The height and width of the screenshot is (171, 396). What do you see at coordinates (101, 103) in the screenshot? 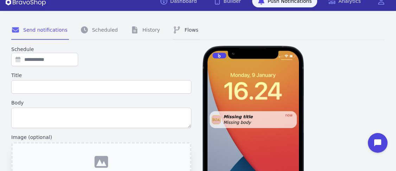
I see `label: Body` at bounding box center [101, 103].